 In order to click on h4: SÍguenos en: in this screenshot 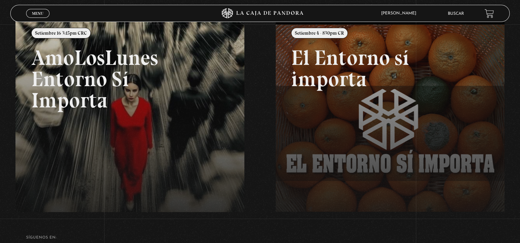, I will do `click(260, 238)`.